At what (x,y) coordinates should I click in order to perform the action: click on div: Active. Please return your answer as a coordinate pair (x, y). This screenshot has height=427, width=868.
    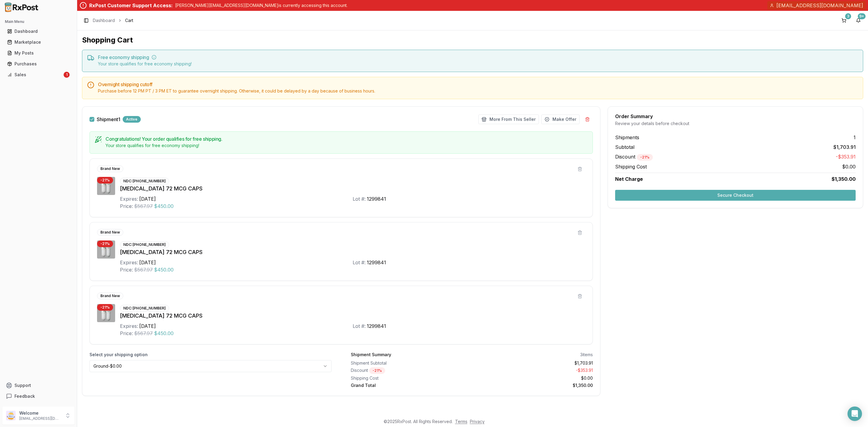
    Looking at the image, I should click on (132, 119).